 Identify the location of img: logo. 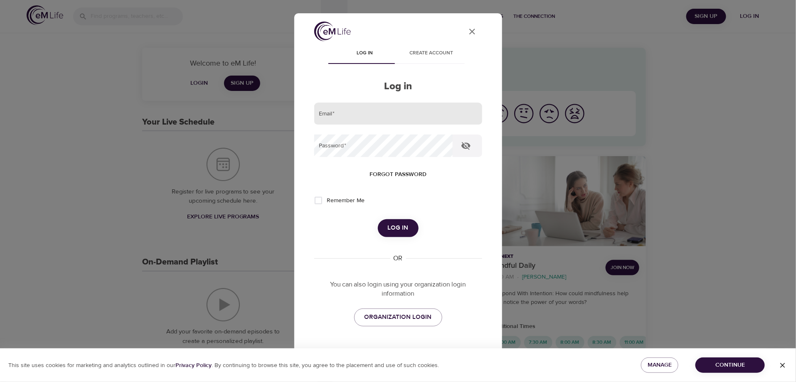
(332, 31).